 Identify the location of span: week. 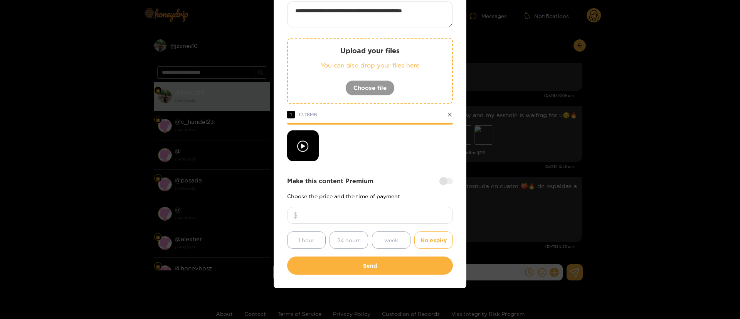
(391, 240).